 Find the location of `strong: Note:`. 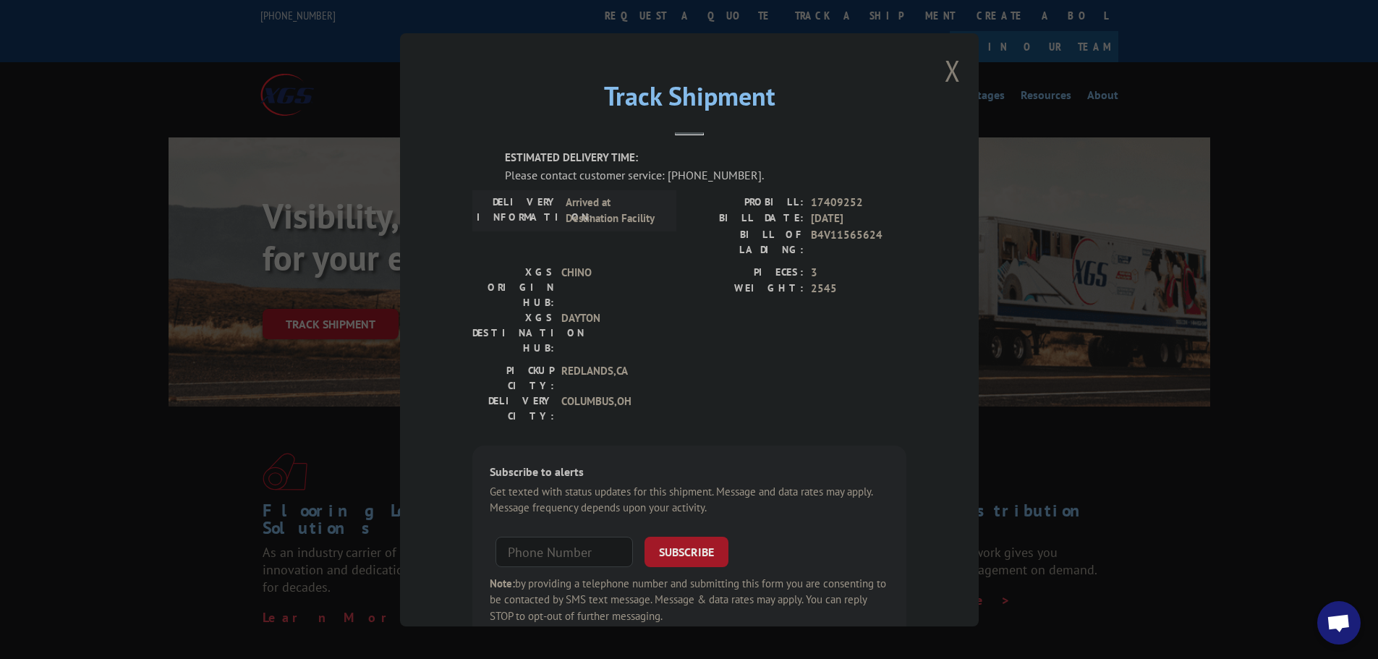

strong: Note: is located at coordinates (502, 582).